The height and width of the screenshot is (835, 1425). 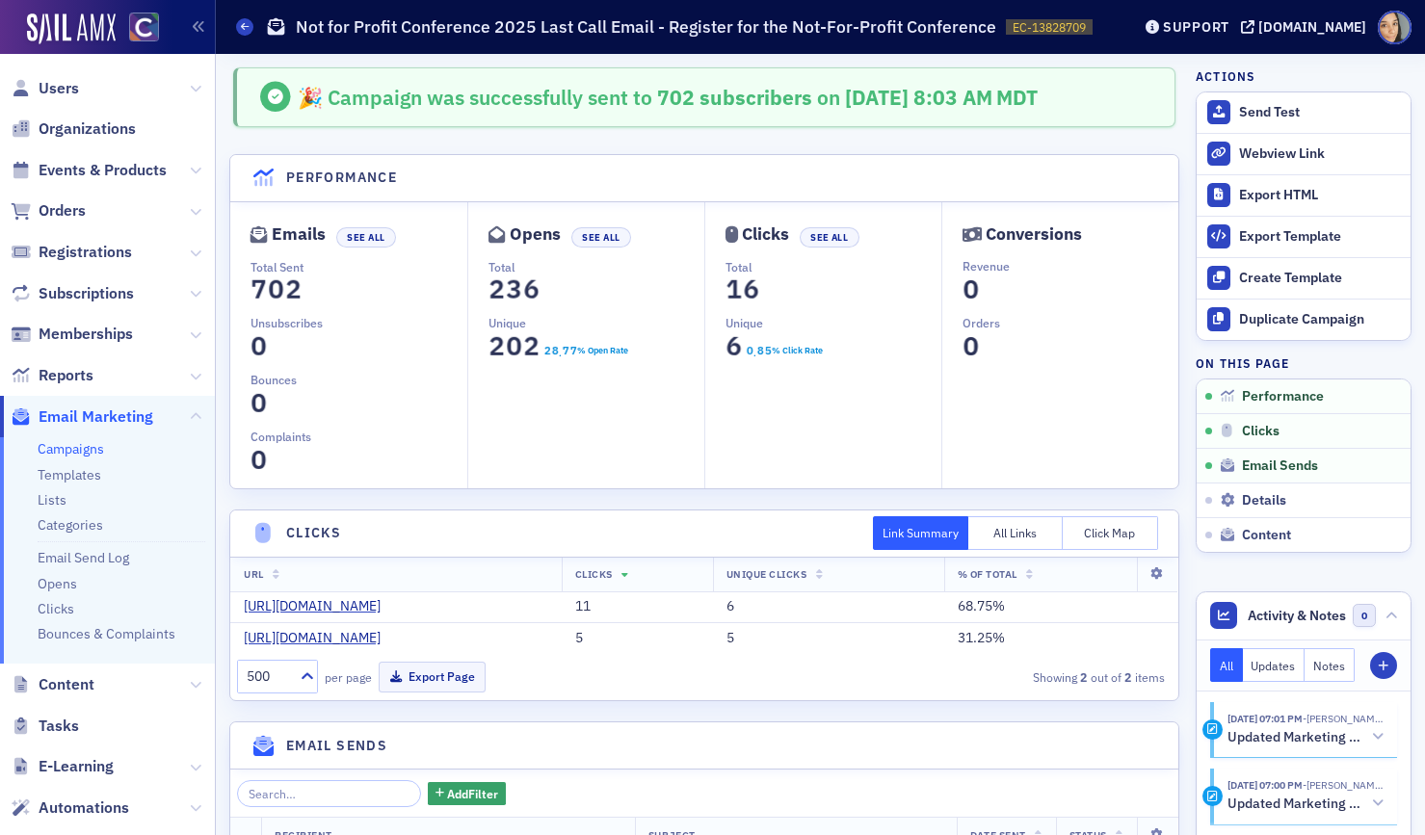 What do you see at coordinates (920, 533) in the screenshot?
I see `button: Link Summary` at bounding box center [920, 533].